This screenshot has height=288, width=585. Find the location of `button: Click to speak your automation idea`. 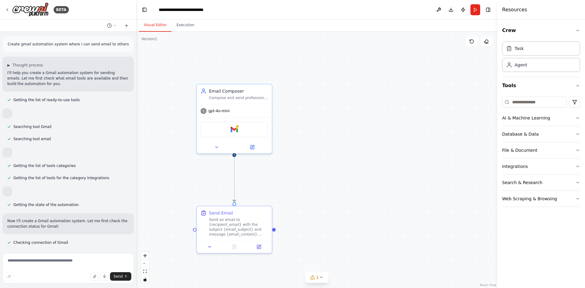

button: Click to speak your automation idea is located at coordinates (105, 277).